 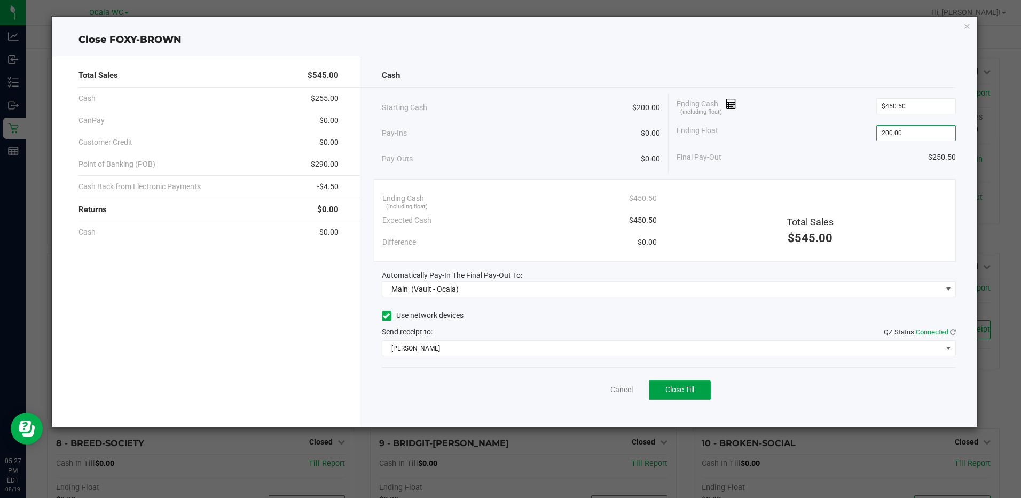 What do you see at coordinates (646, 107) in the screenshot?
I see `span: $200.00` at bounding box center [646, 107].